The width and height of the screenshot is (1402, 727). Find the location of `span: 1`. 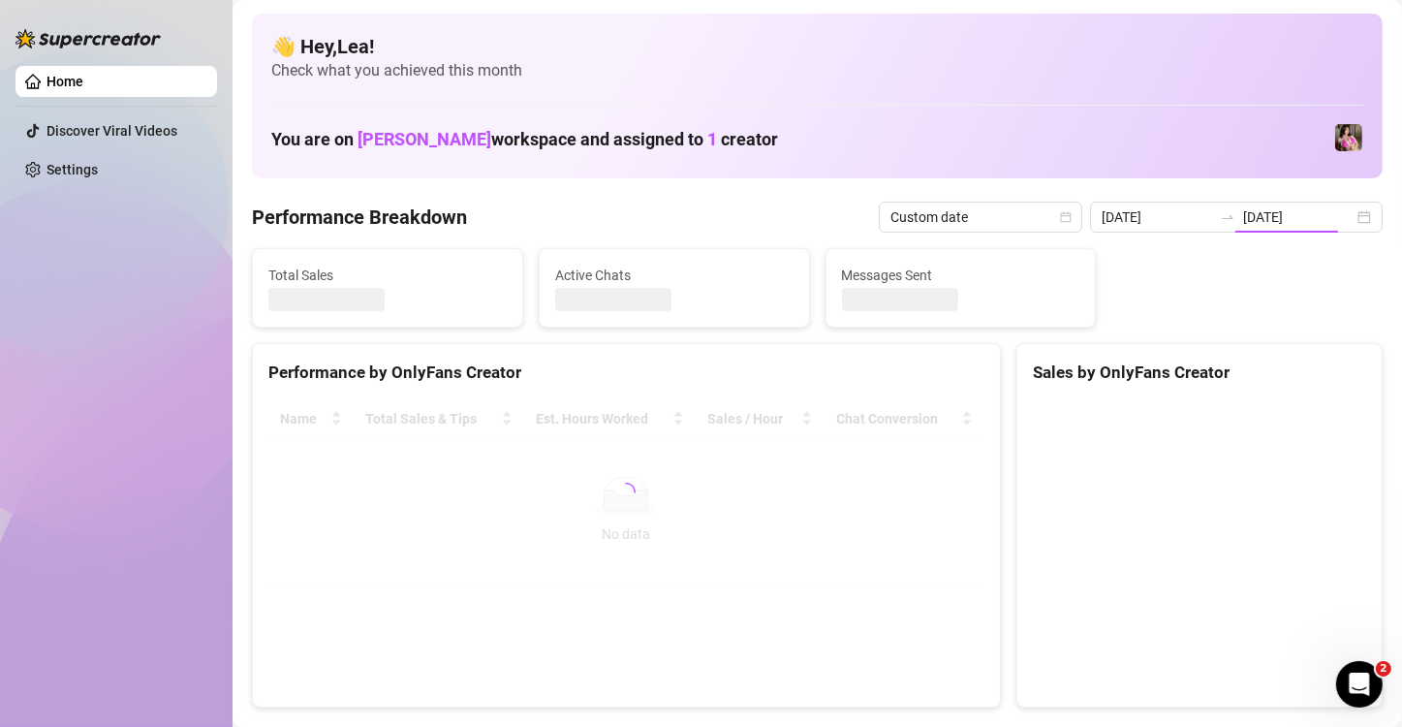

span: 1 is located at coordinates (712, 139).